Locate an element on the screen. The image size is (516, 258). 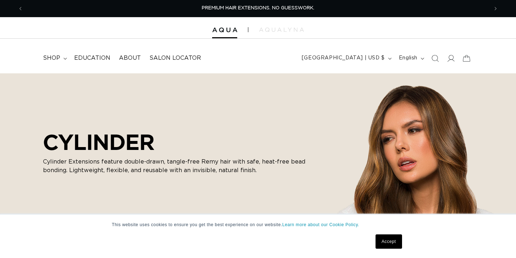
span: PREMIUM HAIR EXTENSIONS. NO GUESSWORK. is located at coordinates (258, 8).